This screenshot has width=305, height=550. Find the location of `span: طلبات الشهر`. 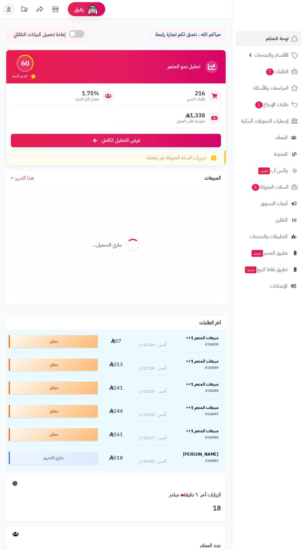

span: طلبات الشهر is located at coordinates (196, 99).